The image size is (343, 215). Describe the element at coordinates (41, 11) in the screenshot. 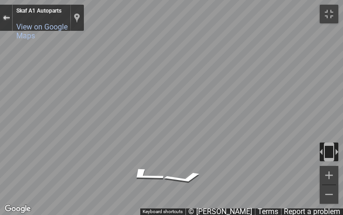

I see `div: Skaf A1 Autoparts` at that location.